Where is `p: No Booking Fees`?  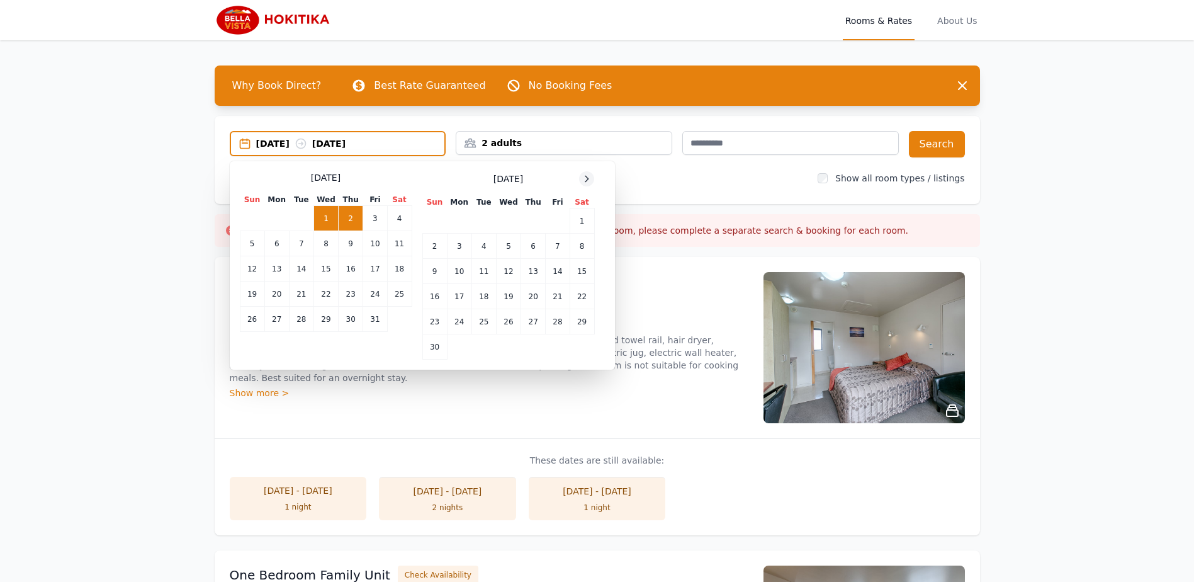 p: No Booking Fees is located at coordinates (570, 86).